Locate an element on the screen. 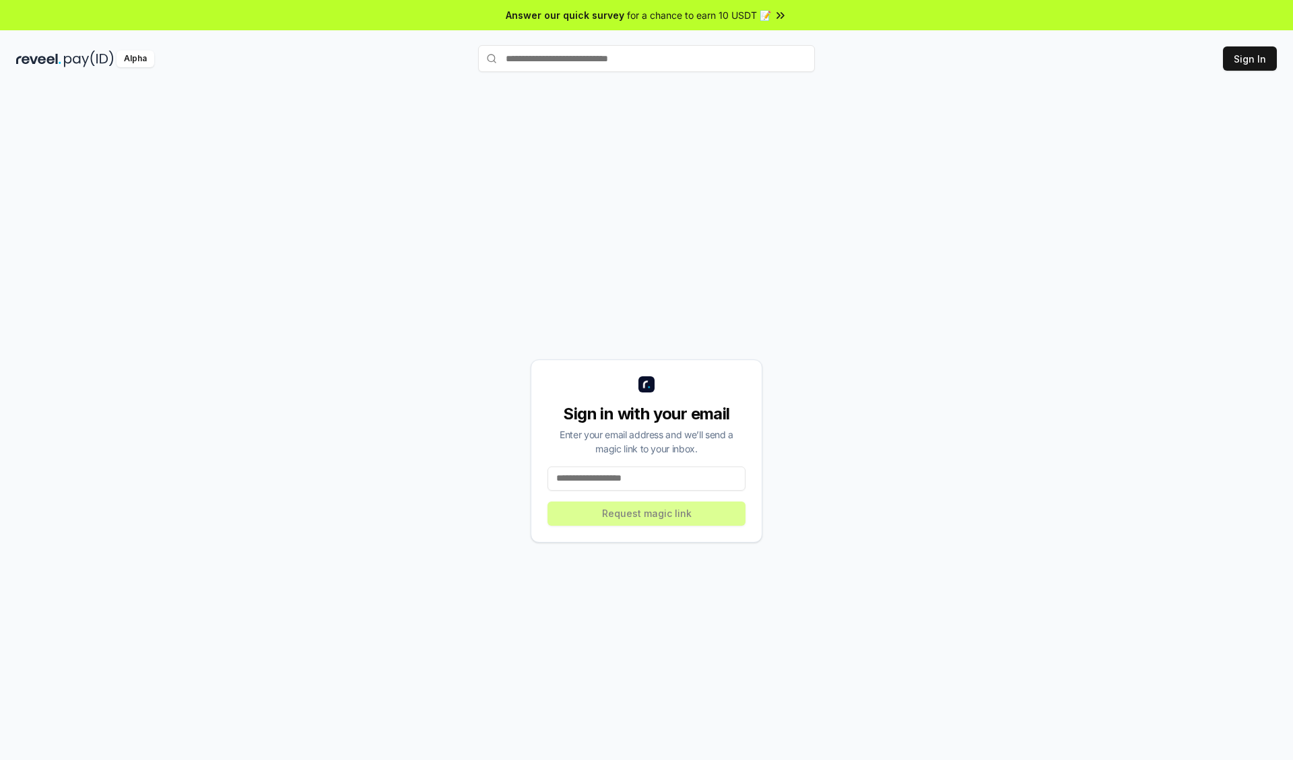 This screenshot has height=760, width=1293. div: Sign in with your email is located at coordinates (646, 414).